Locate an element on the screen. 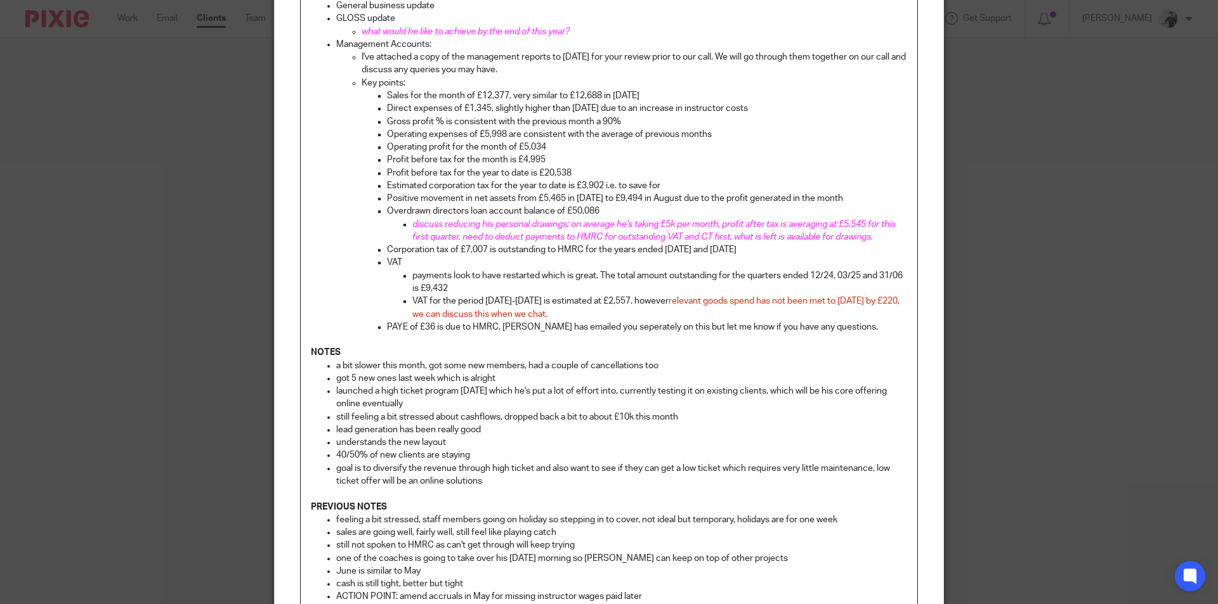  p: still not spoken to HMRC as can't get through will keep trying is located at coordinates (622, 545).